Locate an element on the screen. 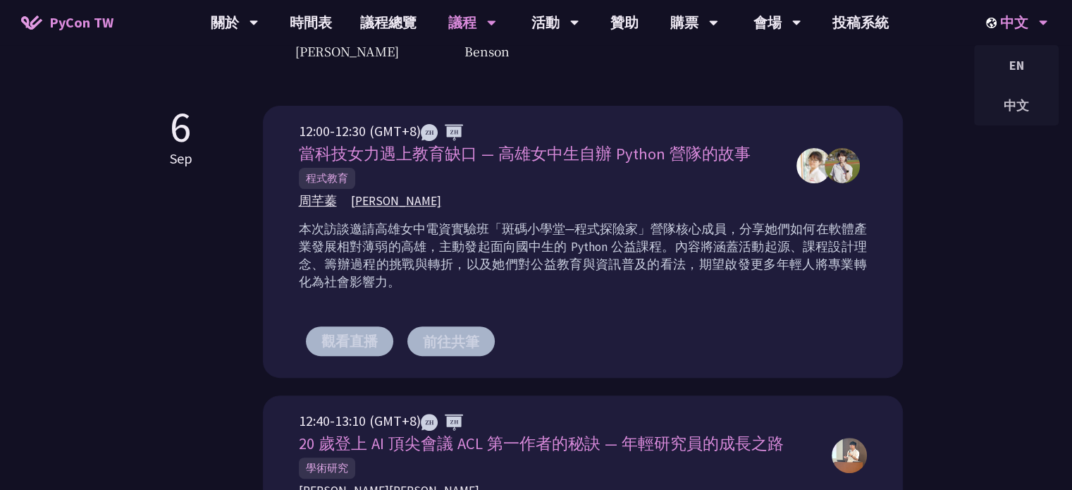 The height and width of the screenshot is (490, 1072). a: PyCon TW is located at coordinates (67, 23).